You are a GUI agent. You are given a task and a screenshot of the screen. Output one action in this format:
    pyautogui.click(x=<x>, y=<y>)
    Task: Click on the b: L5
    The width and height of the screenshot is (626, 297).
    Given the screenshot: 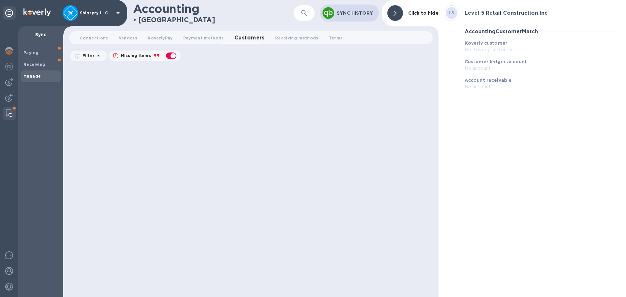 What is the action you would take?
    pyautogui.click(x=451, y=13)
    